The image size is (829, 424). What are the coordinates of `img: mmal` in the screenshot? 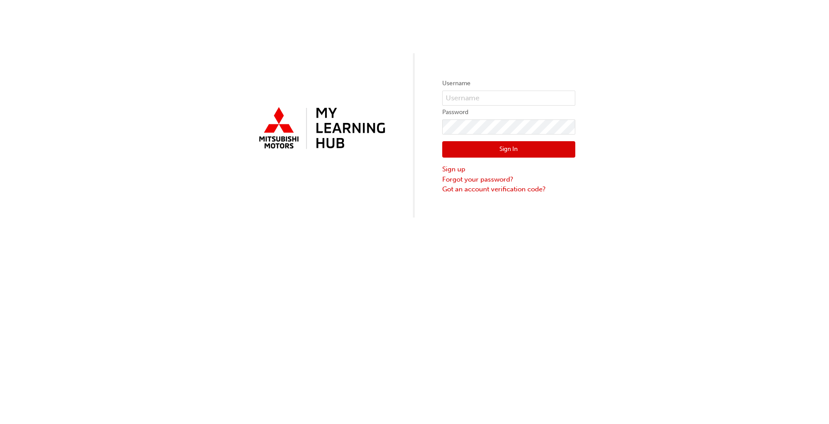 It's located at (321, 129).